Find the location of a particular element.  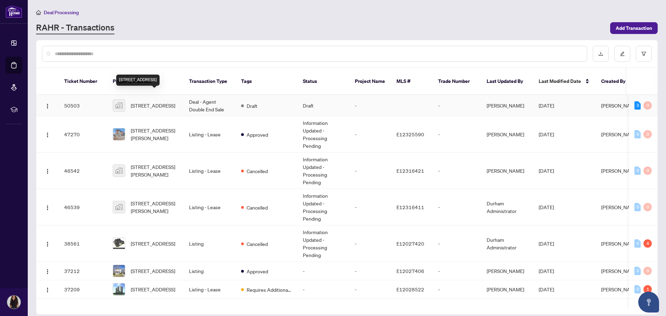

a: RAHR - Transactions is located at coordinates (75, 28).